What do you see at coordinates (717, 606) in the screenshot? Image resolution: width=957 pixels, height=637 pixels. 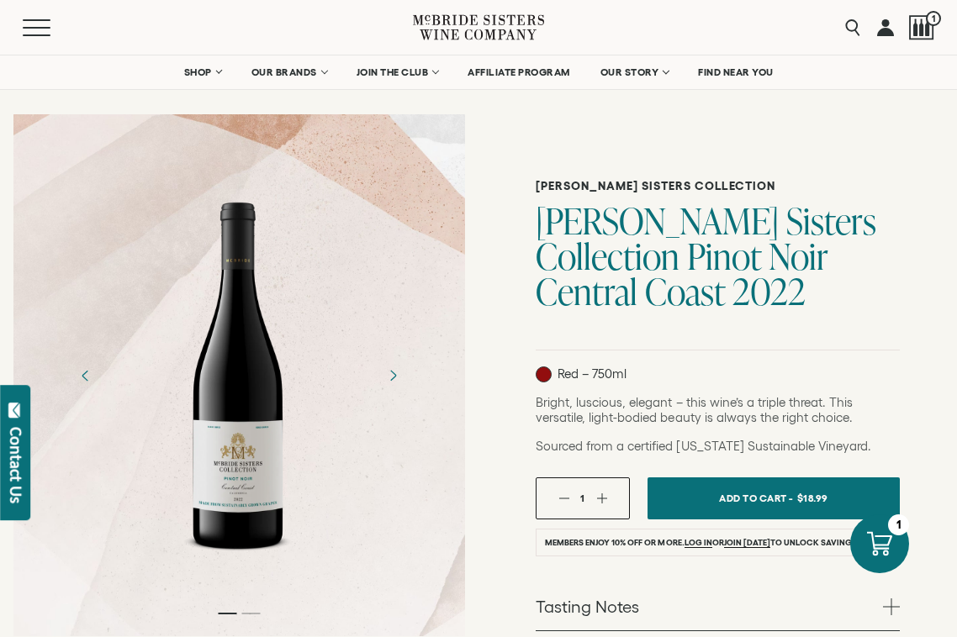 I see `a: Tasting Notes` at bounding box center [717, 606].